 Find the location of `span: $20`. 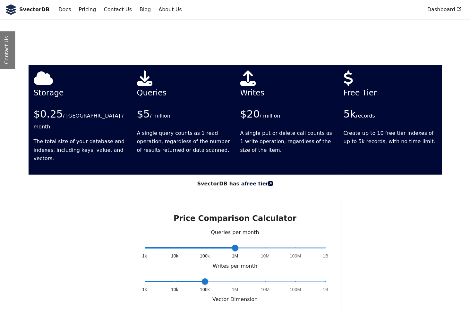

span: $20 is located at coordinates (250, 114).